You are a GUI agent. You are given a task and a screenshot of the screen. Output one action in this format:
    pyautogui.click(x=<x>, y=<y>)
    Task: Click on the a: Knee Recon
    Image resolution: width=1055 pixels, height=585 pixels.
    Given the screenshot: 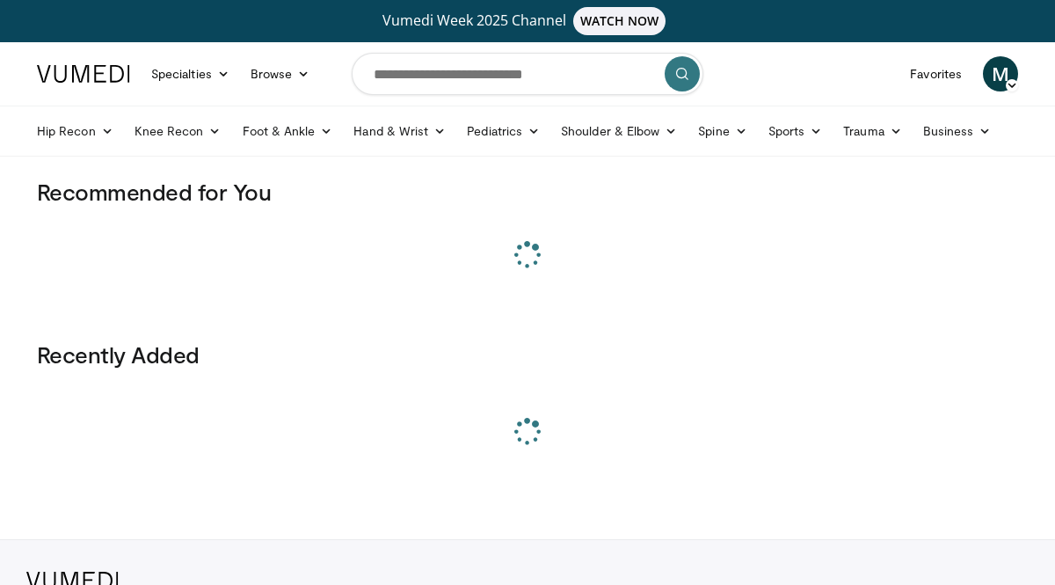 What is the action you would take?
    pyautogui.click(x=178, y=131)
    